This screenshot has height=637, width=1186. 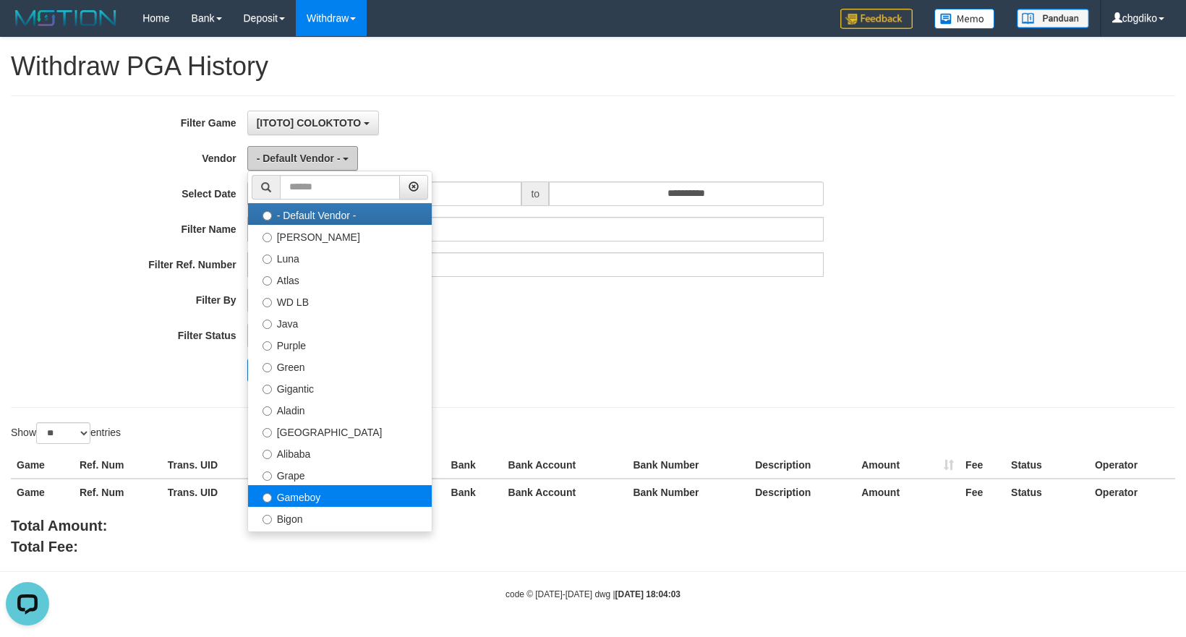 What do you see at coordinates (267, 324) in the screenshot?
I see `input: Java` at bounding box center [267, 324].